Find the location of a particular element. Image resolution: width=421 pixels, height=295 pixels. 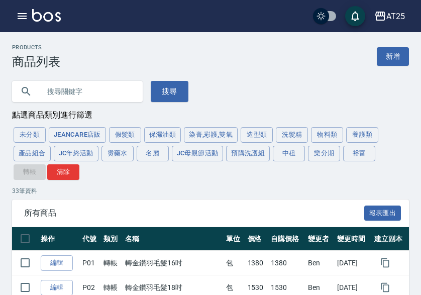

h2: Products is located at coordinates (36, 47).